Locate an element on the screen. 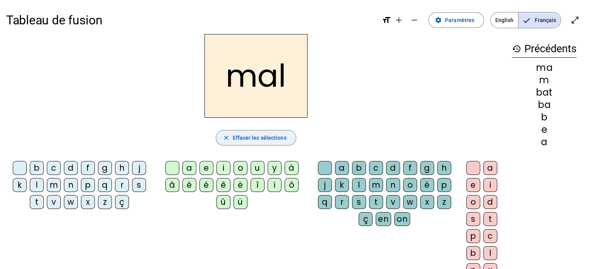 Image resolution: width=589 pixels, height=269 pixels. div: â is located at coordinates (172, 185).